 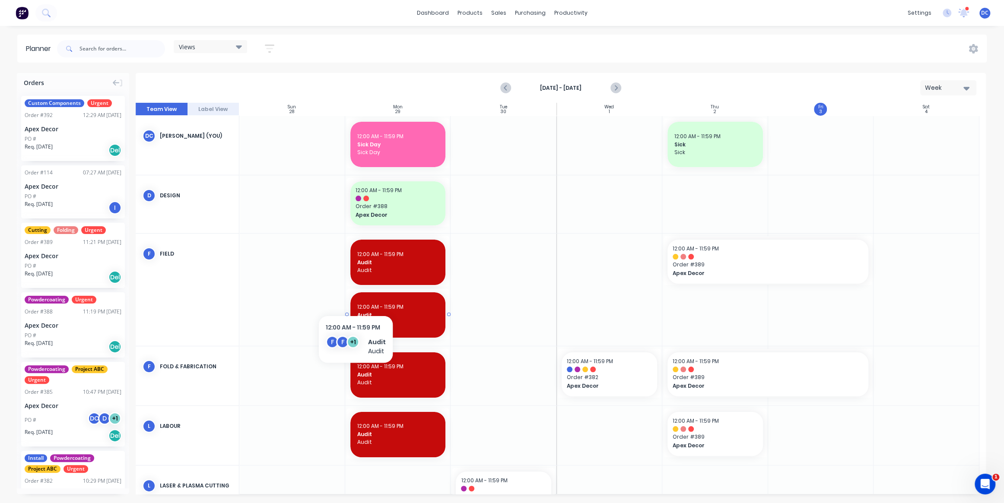 What do you see at coordinates (503, 112) in the screenshot?
I see `div: 30` at bounding box center [503, 112].